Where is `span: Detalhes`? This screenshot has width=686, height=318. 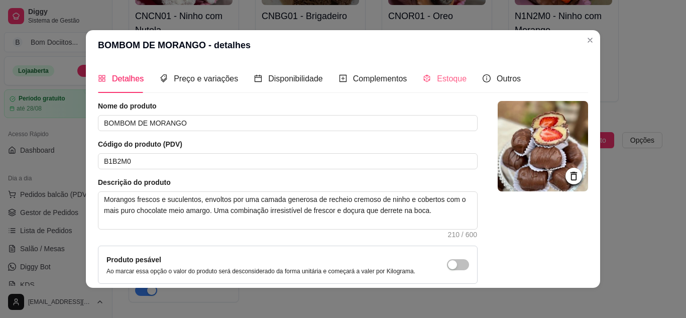
span: Detalhes is located at coordinates (128, 78).